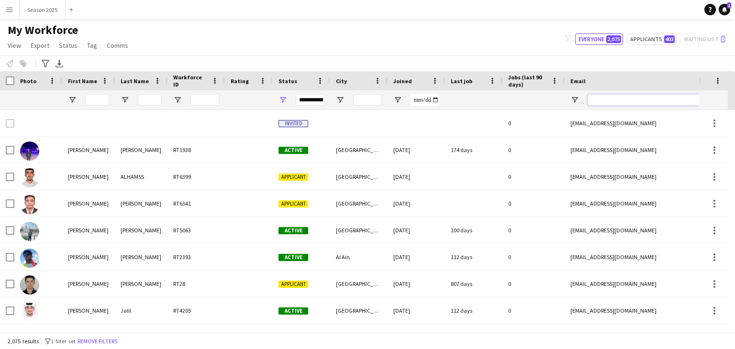 The image size is (735, 349). What do you see at coordinates (614, 39) in the screenshot?
I see `span: 2,075` at bounding box center [614, 39].